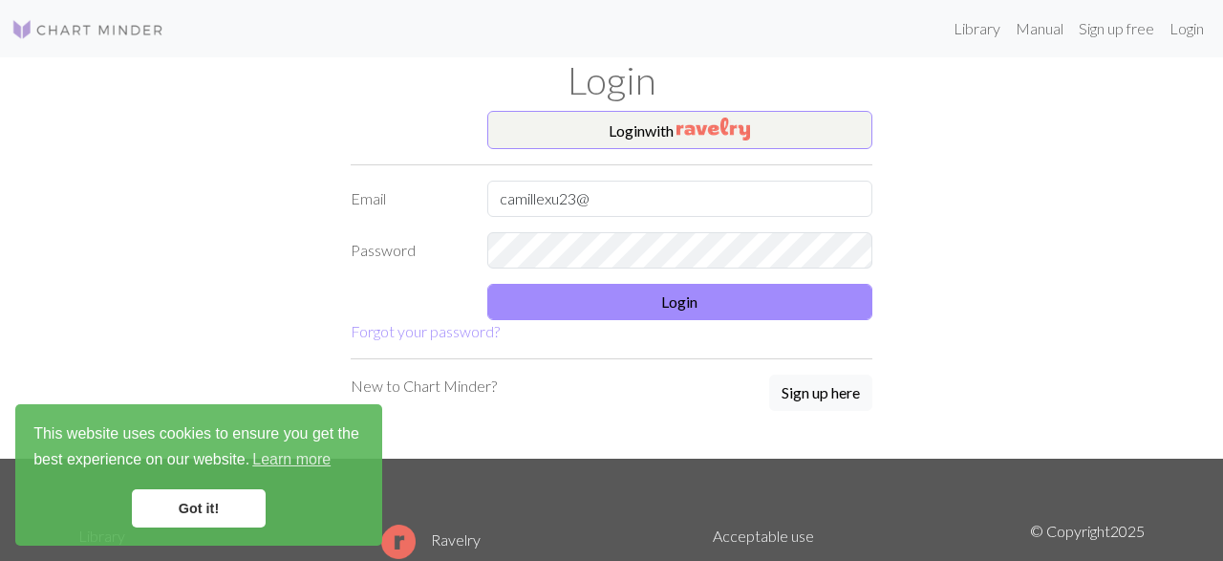  What do you see at coordinates (763, 535) in the screenshot?
I see `a: Acceptable use` at bounding box center [763, 535].